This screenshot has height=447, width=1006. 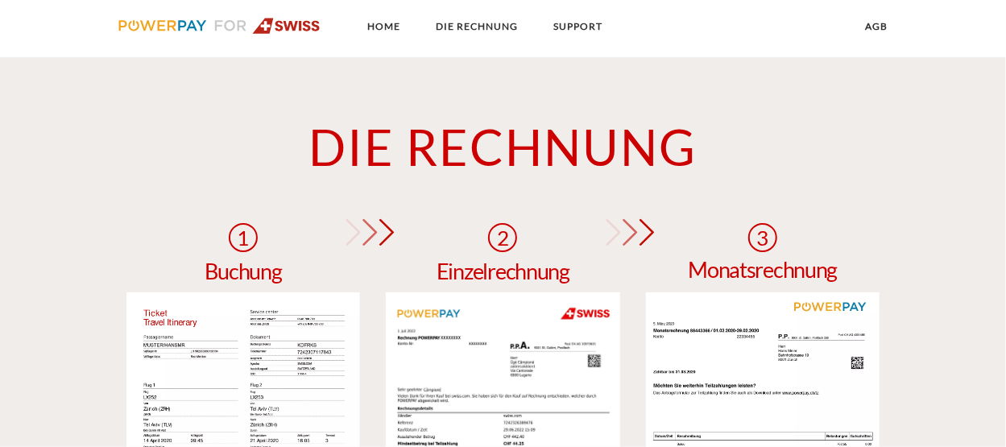 I want to click on h4: Einzelrechnung, so click(x=502, y=271).